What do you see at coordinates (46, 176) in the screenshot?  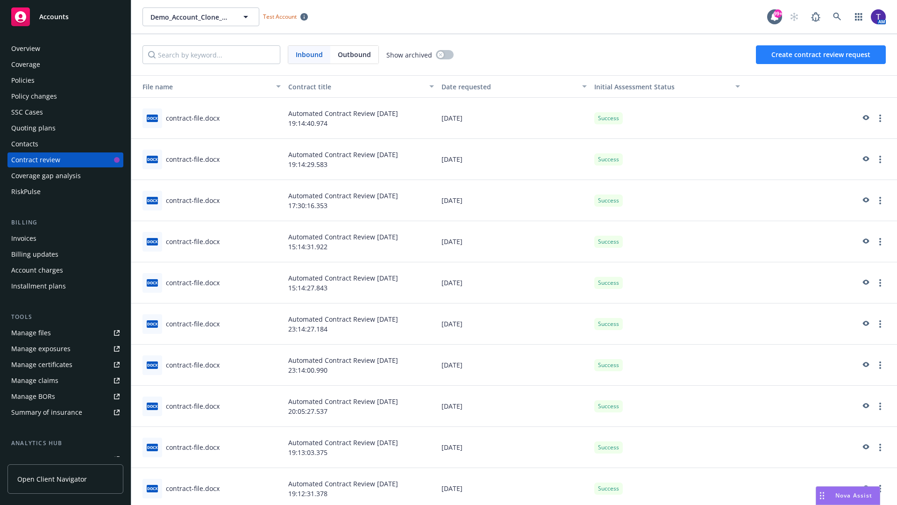 I see `div: Coverage gap analysis` at bounding box center [46, 176].